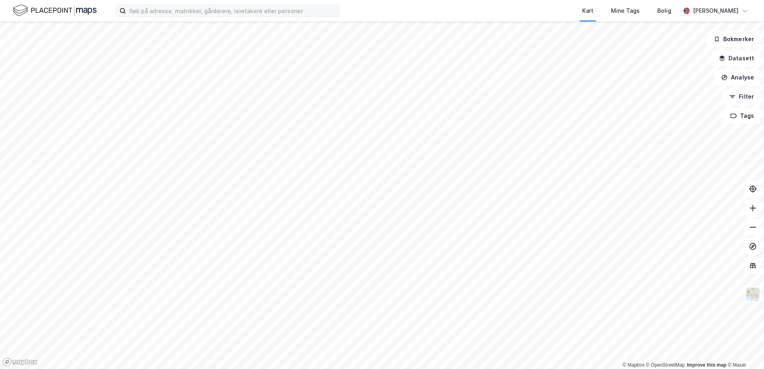  I want to click on div: Kart, so click(588, 11).